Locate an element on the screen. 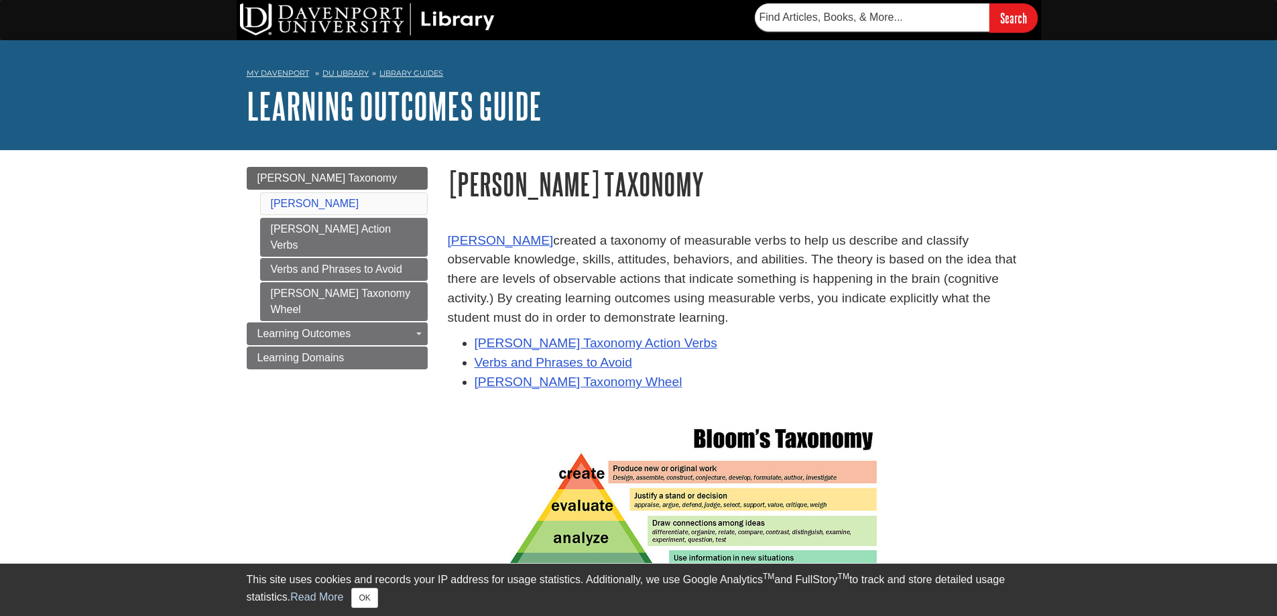 The width and height of the screenshot is (1277, 616). form: Searches DU Library's articles, books, and more is located at coordinates (896, 17).